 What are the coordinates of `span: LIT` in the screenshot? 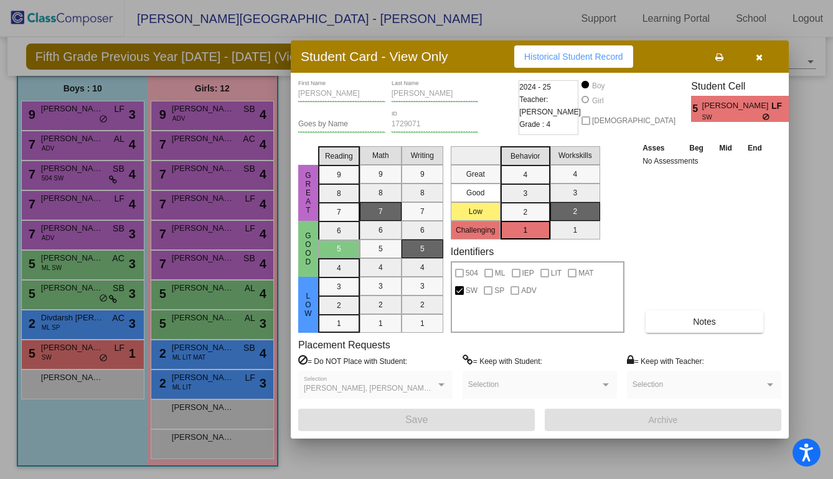 It's located at (556, 273).